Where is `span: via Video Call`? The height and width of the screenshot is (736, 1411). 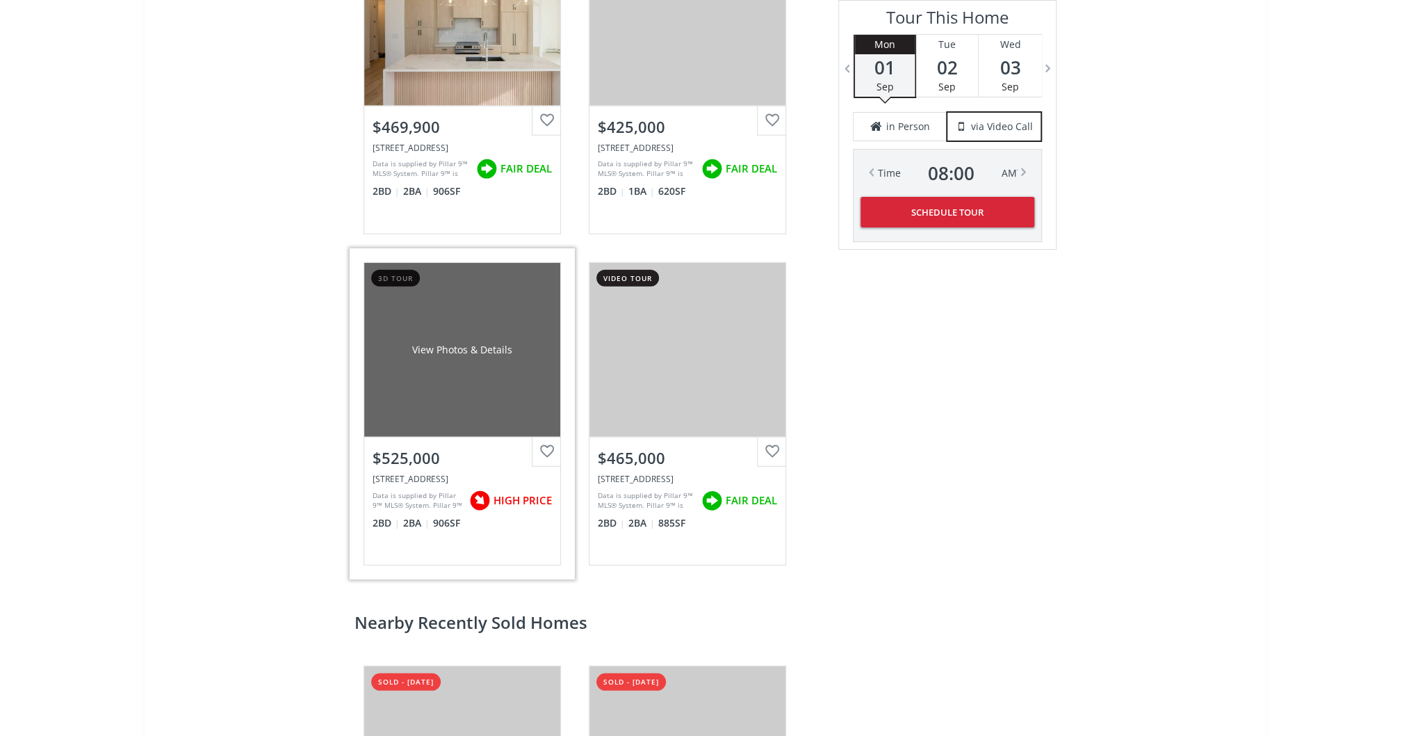 span: via Video Call is located at coordinates (1002, 127).